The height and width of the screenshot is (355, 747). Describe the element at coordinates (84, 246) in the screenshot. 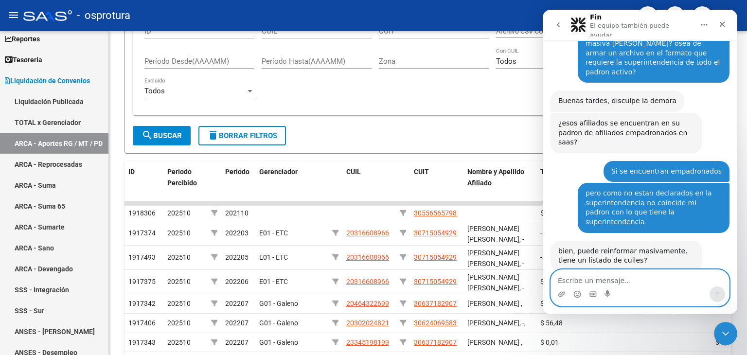

I see `div: bien, puede reinformar masivamente. tiene un listado de cuiles?` at that location.